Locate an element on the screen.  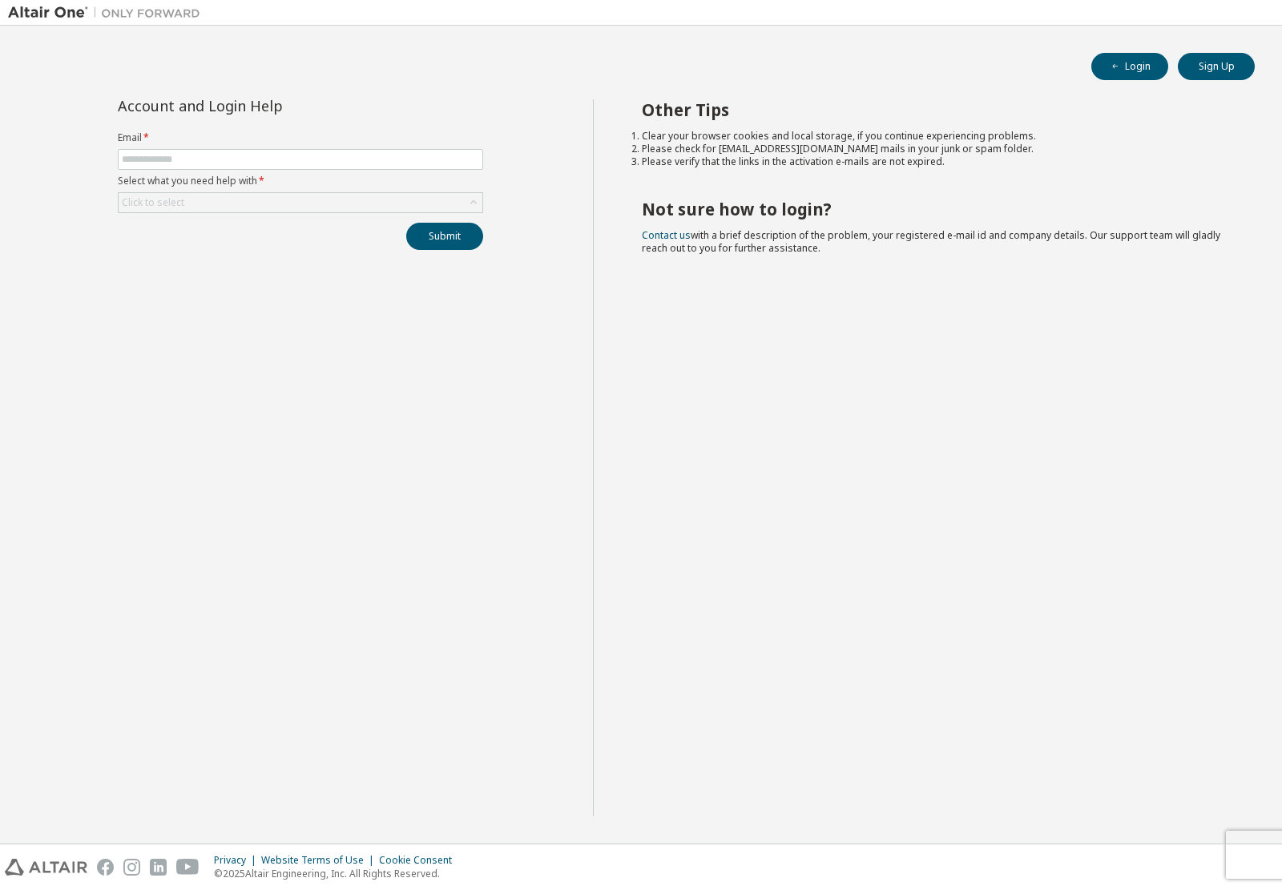
img: Altair One is located at coordinates (108, 13).